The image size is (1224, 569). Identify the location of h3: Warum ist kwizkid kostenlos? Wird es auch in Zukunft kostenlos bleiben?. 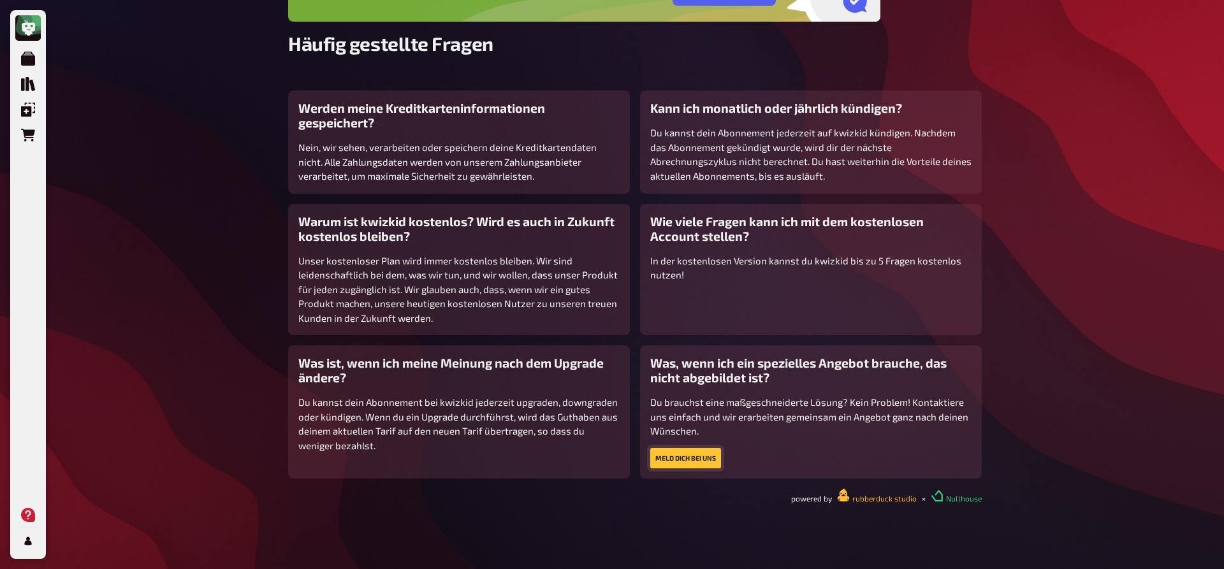
(459, 229).